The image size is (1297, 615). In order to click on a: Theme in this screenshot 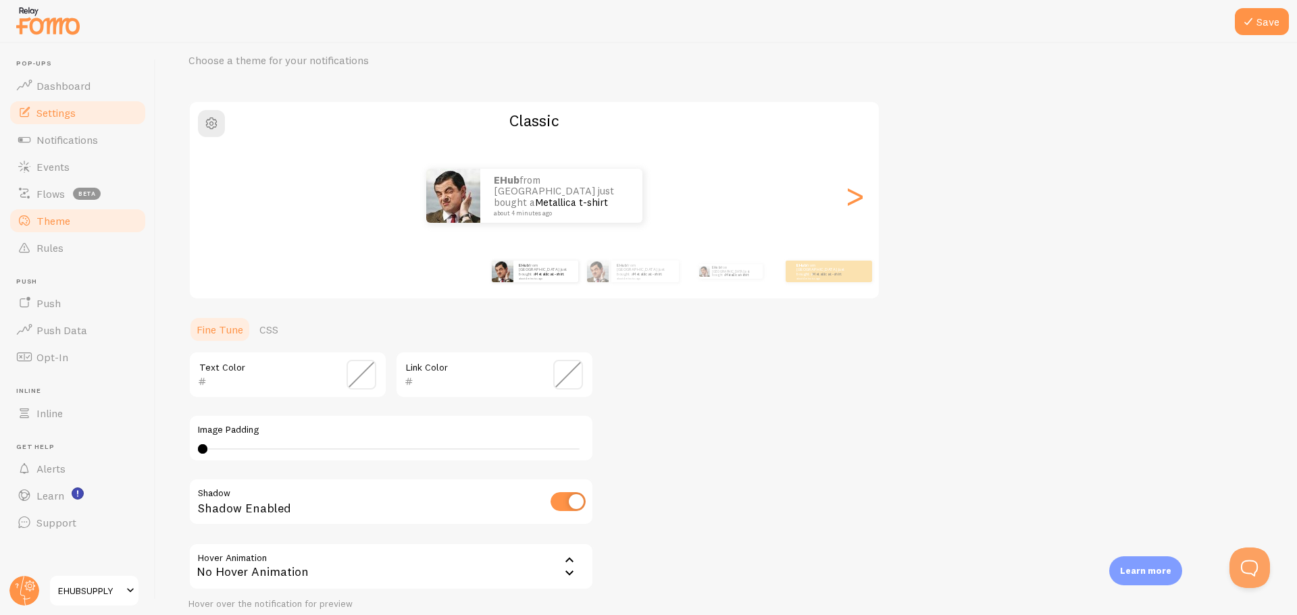, I will do `click(78, 221)`.